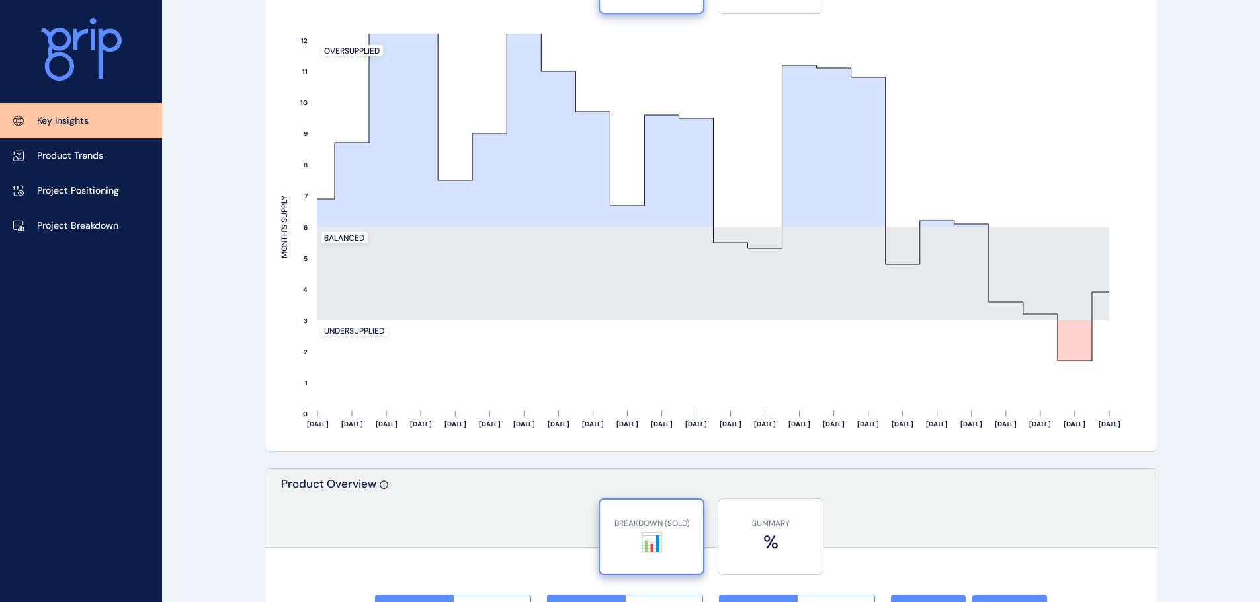 Image resolution: width=1260 pixels, height=602 pixels. Describe the element at coordinates (770, 524) in the screenshot. I see `p: SUMMARY` at that location.